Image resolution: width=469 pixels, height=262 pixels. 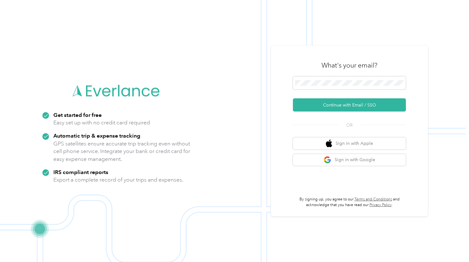 What do you see at coordinates (97, 135) in the screenshot?
I see `strong: Automatic trip & expense tracking` at bounding box center [97, 135].